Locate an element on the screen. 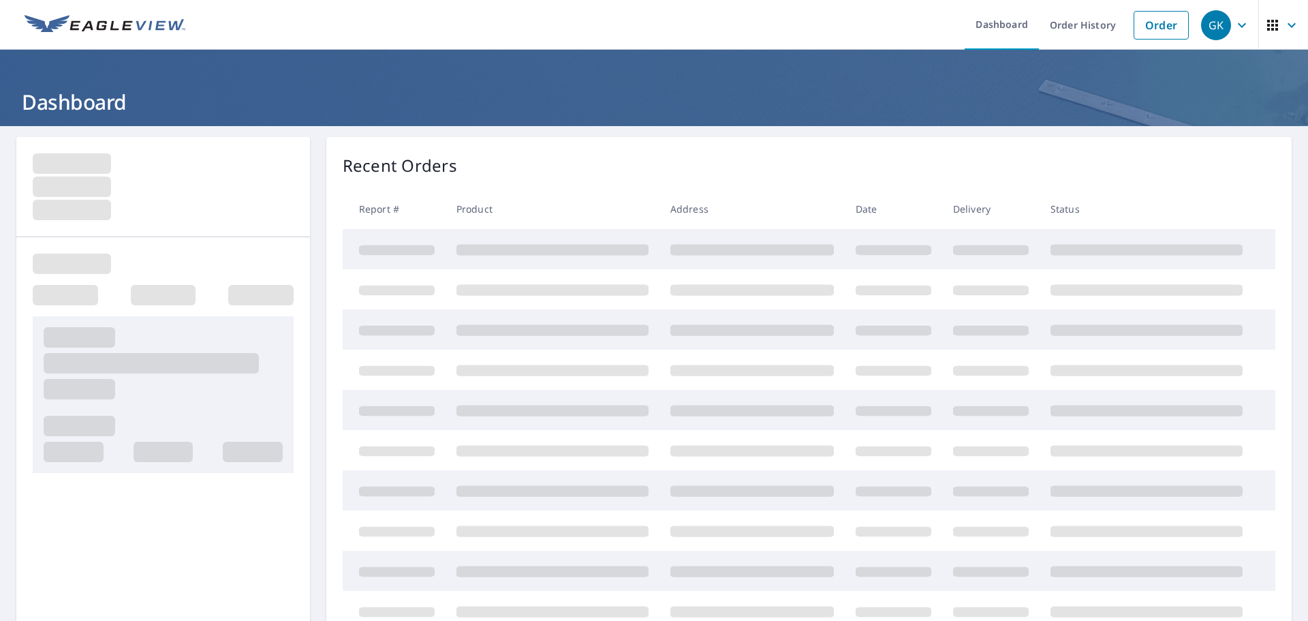  a: Order is located at coordinates (1161, 25).